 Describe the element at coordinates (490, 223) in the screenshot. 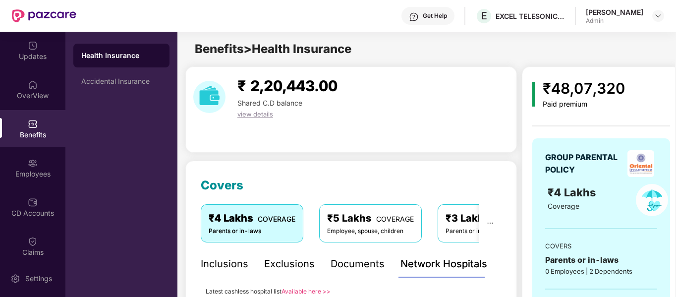

I see `button: ellipsis` at that location.